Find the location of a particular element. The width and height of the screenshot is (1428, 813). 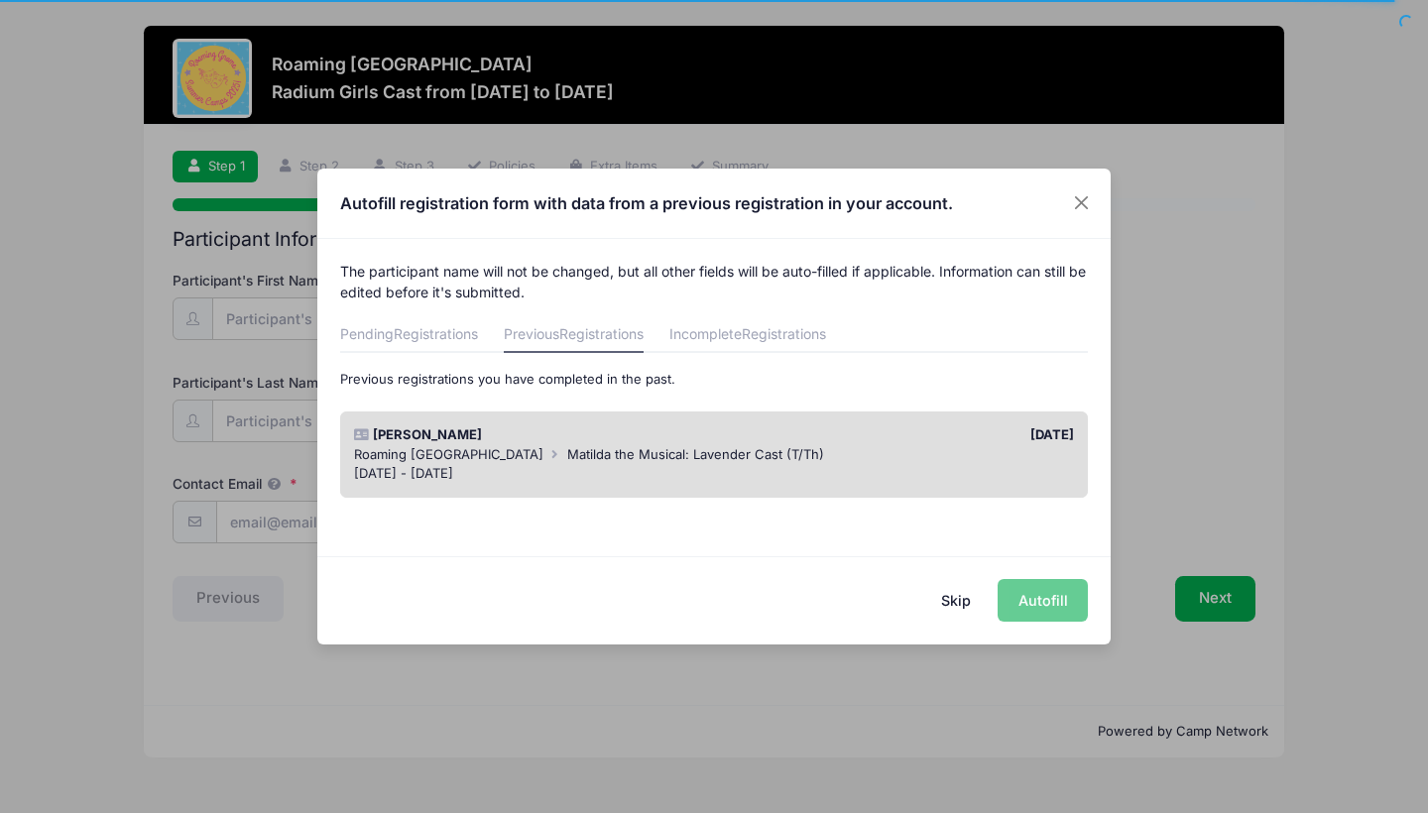

p: The participant name will not be changed, but all other fields will be auto-filled if applicable.... is located at coordinates (714, 282).